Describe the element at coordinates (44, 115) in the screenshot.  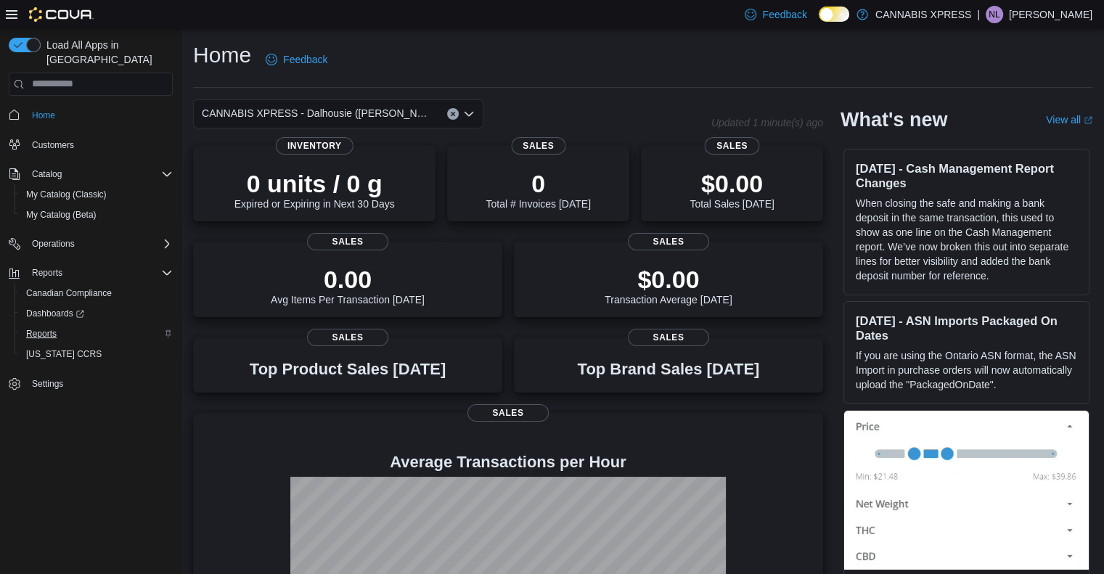
I see `a: Home` at that location.